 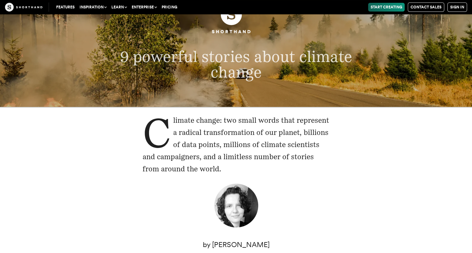 I want to click on a: Features, so click(x=65, y=7).